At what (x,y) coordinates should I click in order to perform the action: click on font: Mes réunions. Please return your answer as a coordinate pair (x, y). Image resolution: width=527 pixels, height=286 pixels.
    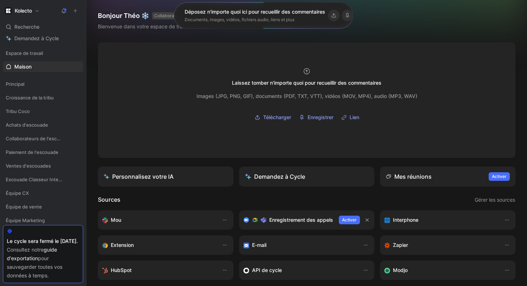
    Looking at the image, I should click on (413, 176).